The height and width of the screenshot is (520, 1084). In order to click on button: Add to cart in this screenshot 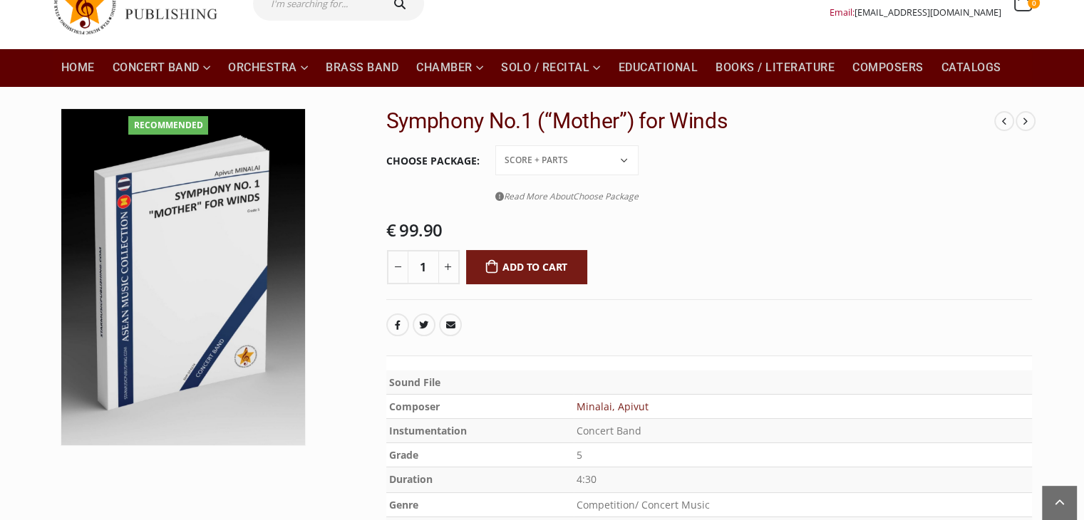, I will do `click(527, 267)`.